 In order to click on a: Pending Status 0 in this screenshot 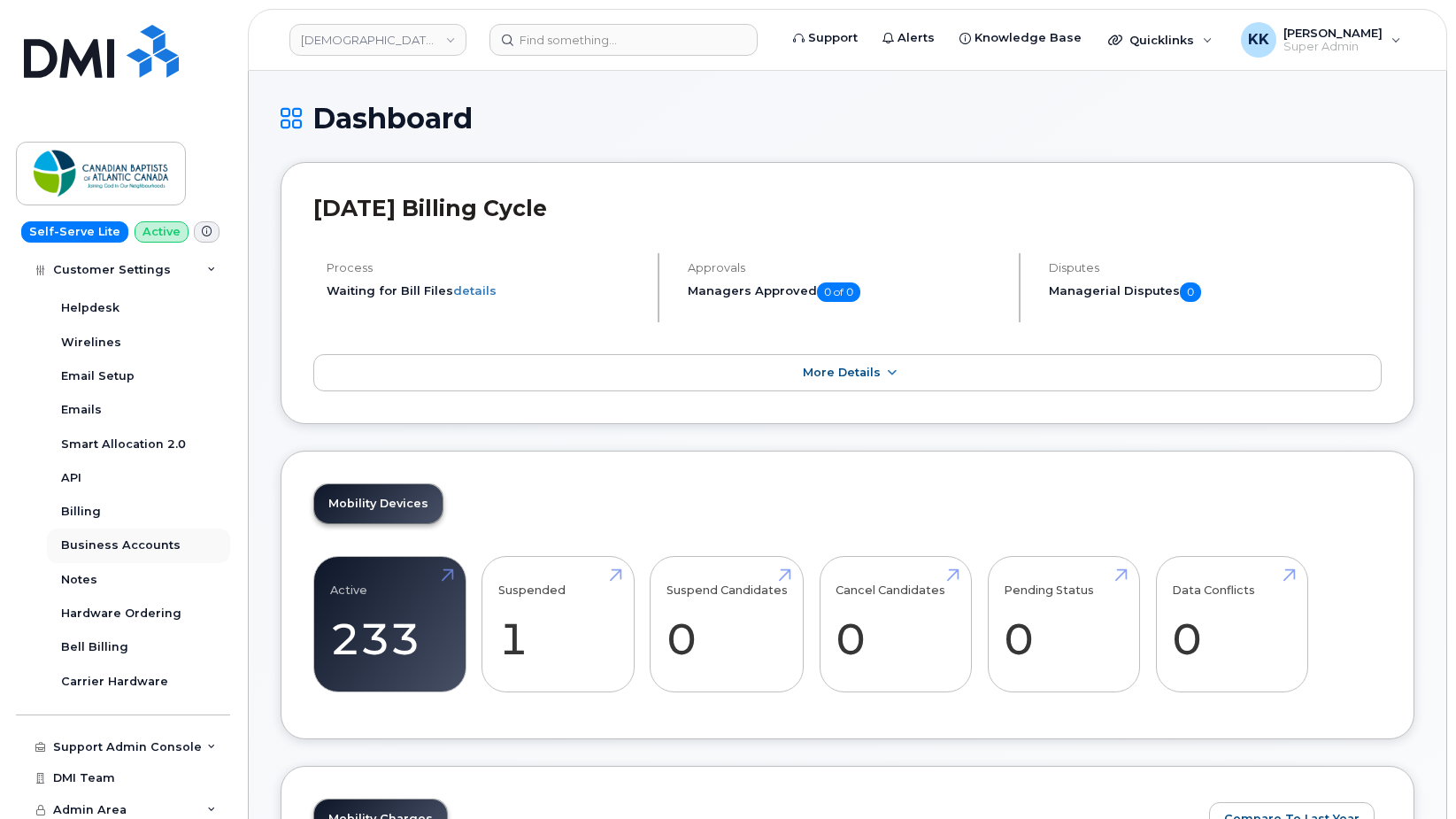, I will do `click(1063, 624)`.